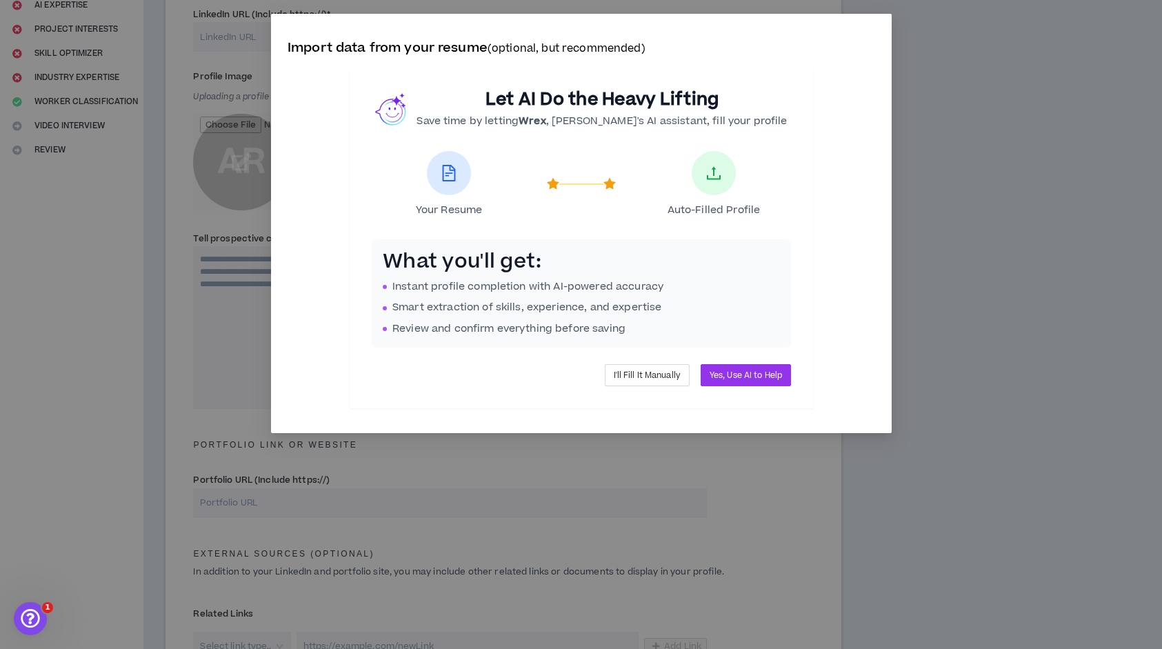  Describe the element at coordinates (230, 36) in the screenshot. I see `div: Profile image for Gabriella` at that location.